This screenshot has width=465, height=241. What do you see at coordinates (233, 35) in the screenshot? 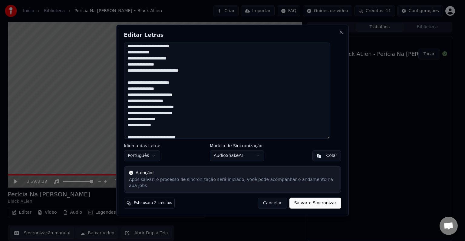
I see `h2: Editar Letras` at bounding box center [233, 35].